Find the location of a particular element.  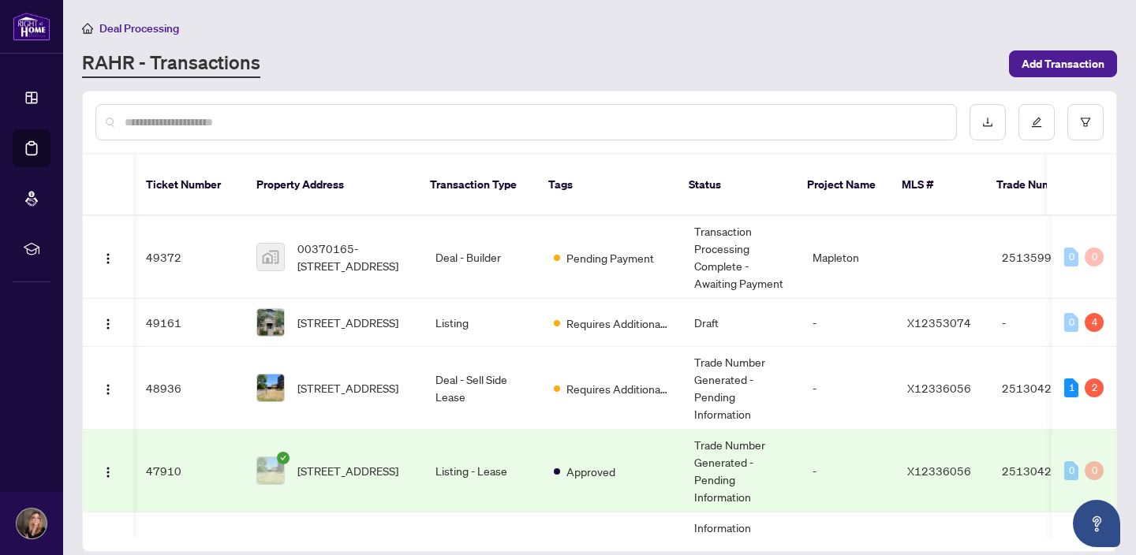

img: Profile Icon is located at coordinates (32, 524).